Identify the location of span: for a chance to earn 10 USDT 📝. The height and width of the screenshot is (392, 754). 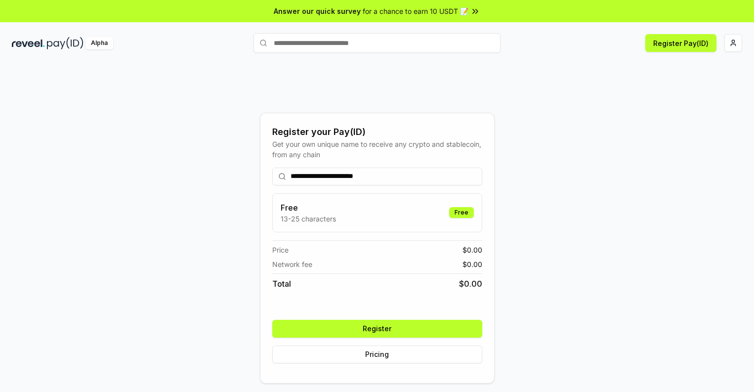
(416, 11).